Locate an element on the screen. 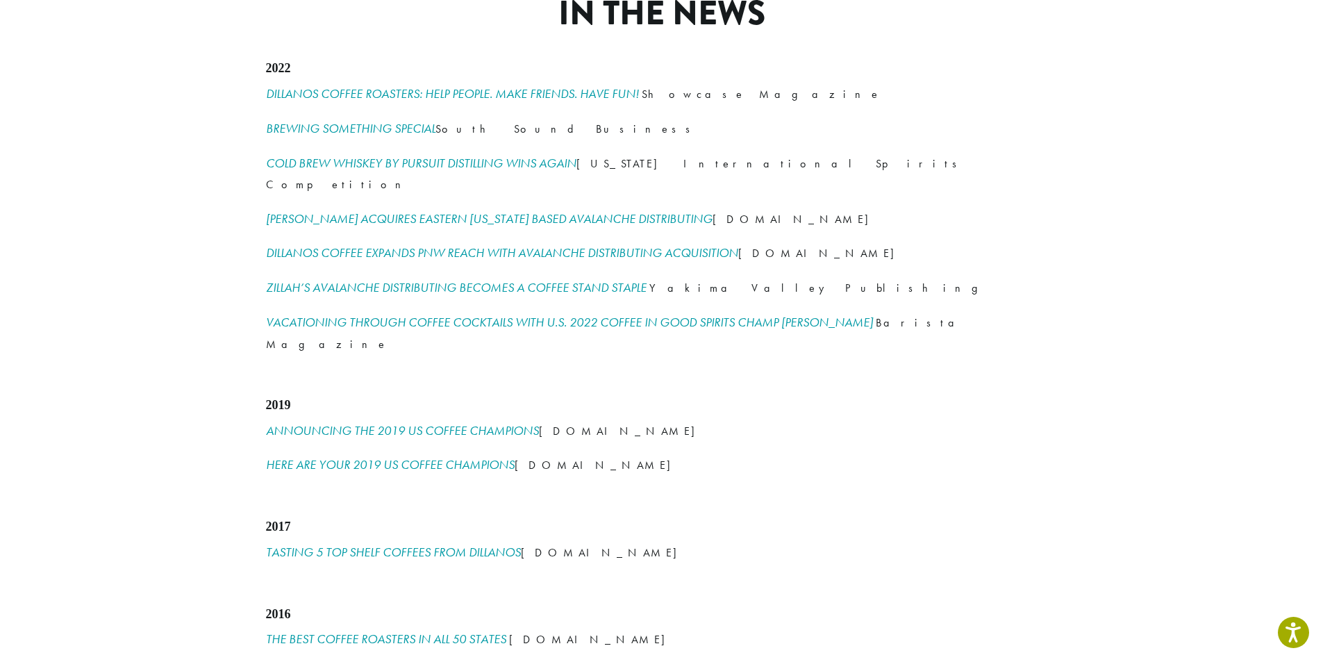 The height and width of the screenshot is (662, 1323). p: Showcase Magazine is located at coordinates (662, 94).